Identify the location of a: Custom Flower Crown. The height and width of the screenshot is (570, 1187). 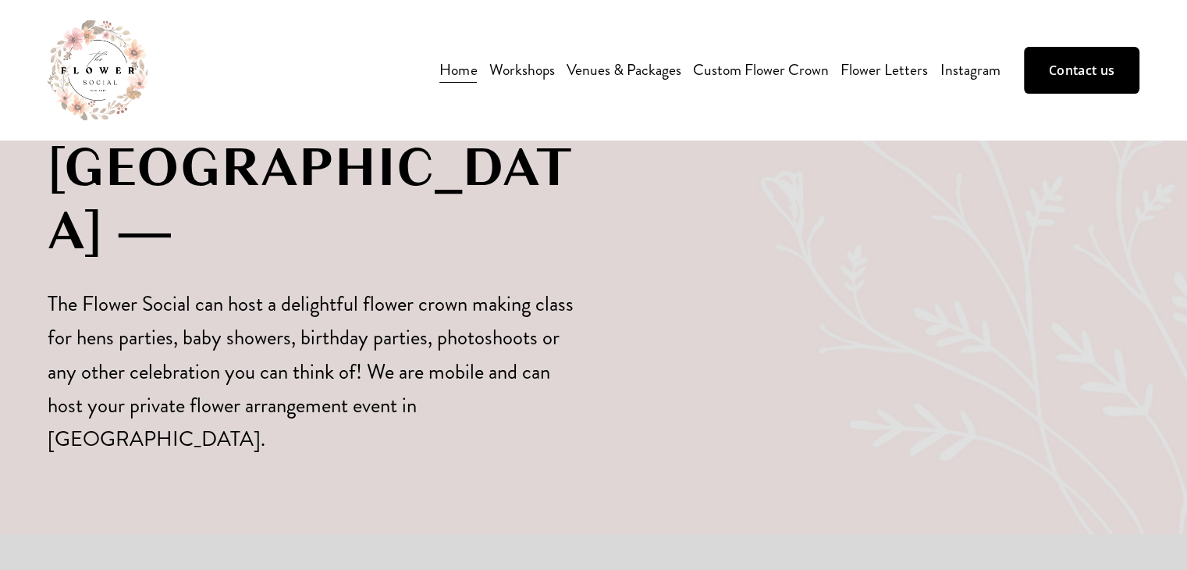
(761, 69).